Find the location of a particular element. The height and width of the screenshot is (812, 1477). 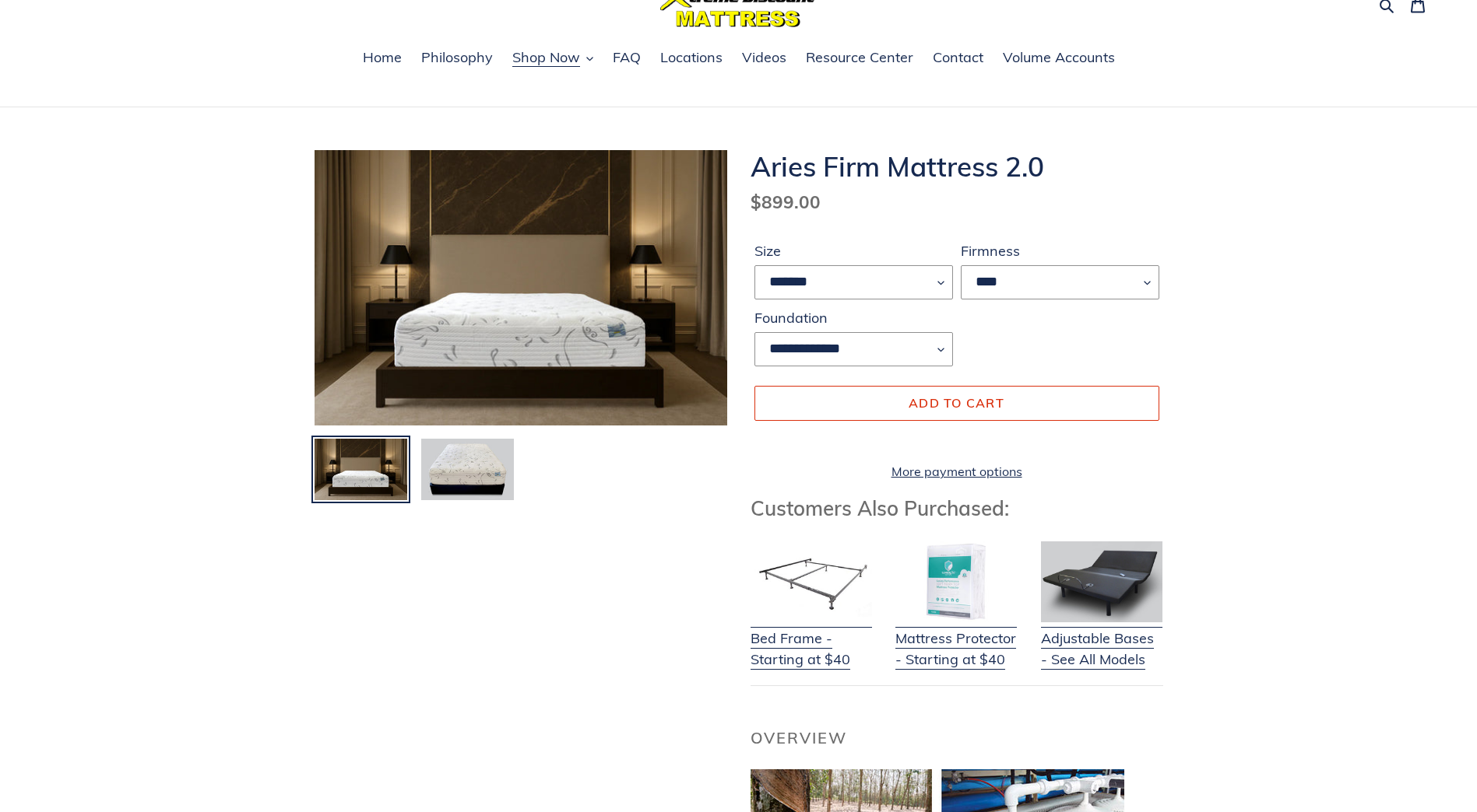

a: Contact is located at coordinates (958, 59).